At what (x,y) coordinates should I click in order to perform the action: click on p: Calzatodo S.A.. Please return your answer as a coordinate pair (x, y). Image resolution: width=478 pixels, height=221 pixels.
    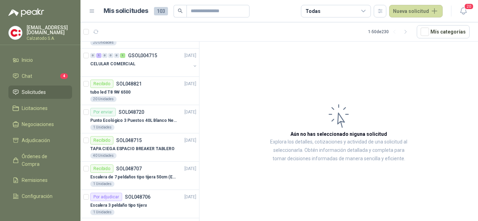
    Looking at the image, I should click on (49, 38).